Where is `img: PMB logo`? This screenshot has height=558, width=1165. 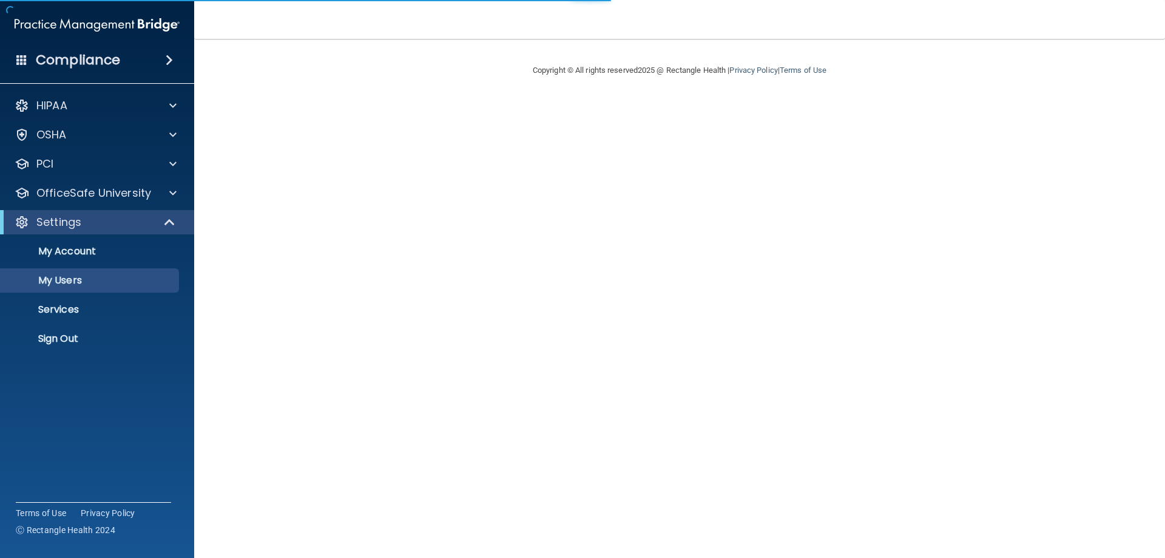 img: PMB logo is located at coordinates (97, 25).